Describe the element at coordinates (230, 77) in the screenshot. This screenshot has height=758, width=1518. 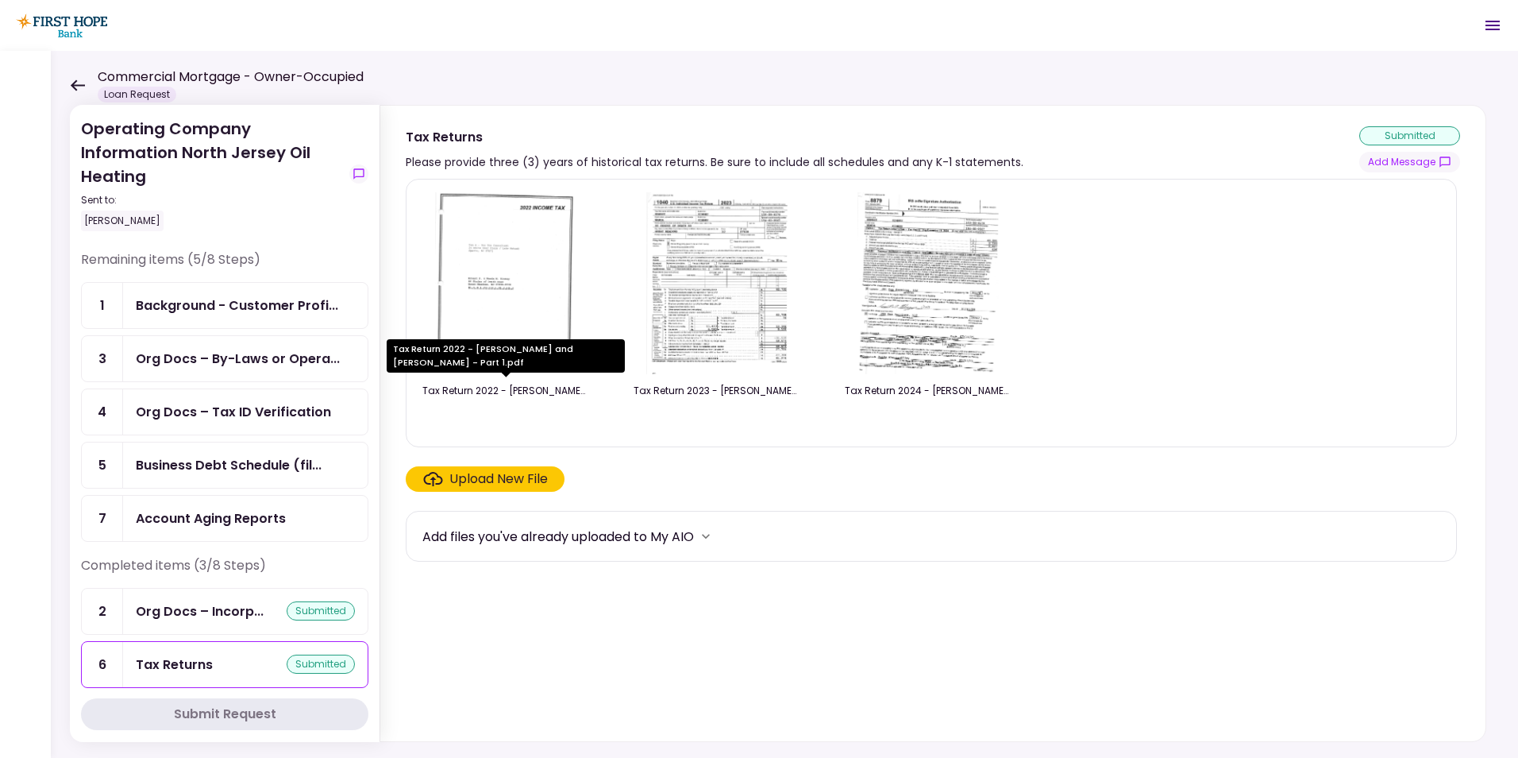
I see `h1: Commercial Mortgage - Owner-Occupied` at that location.